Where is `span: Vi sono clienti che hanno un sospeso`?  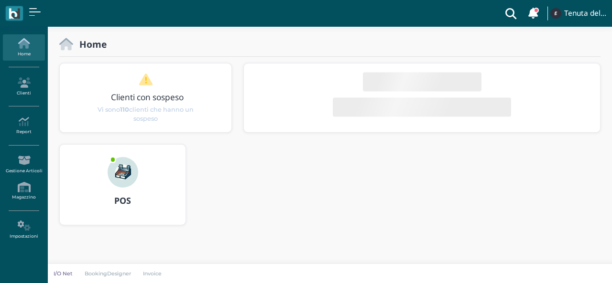 span: Vi sono clienti che hanno un sospeso is located at coordinates (146, 114).